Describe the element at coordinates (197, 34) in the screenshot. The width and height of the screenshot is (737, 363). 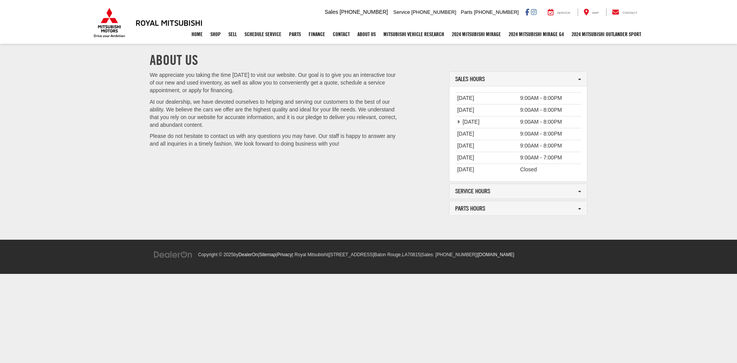
I see `a: Home` at that location.